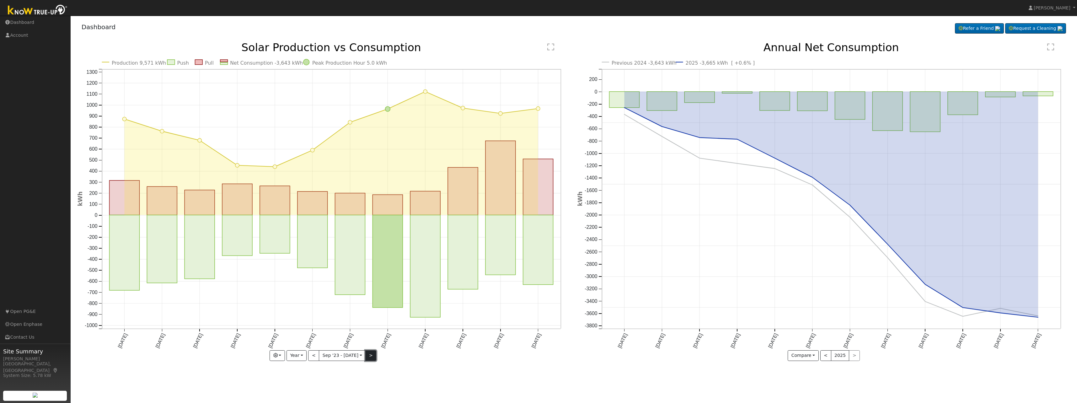  Describe the element at coordinates (93, 138) in the screenshot. I see `text: 700` at that location.